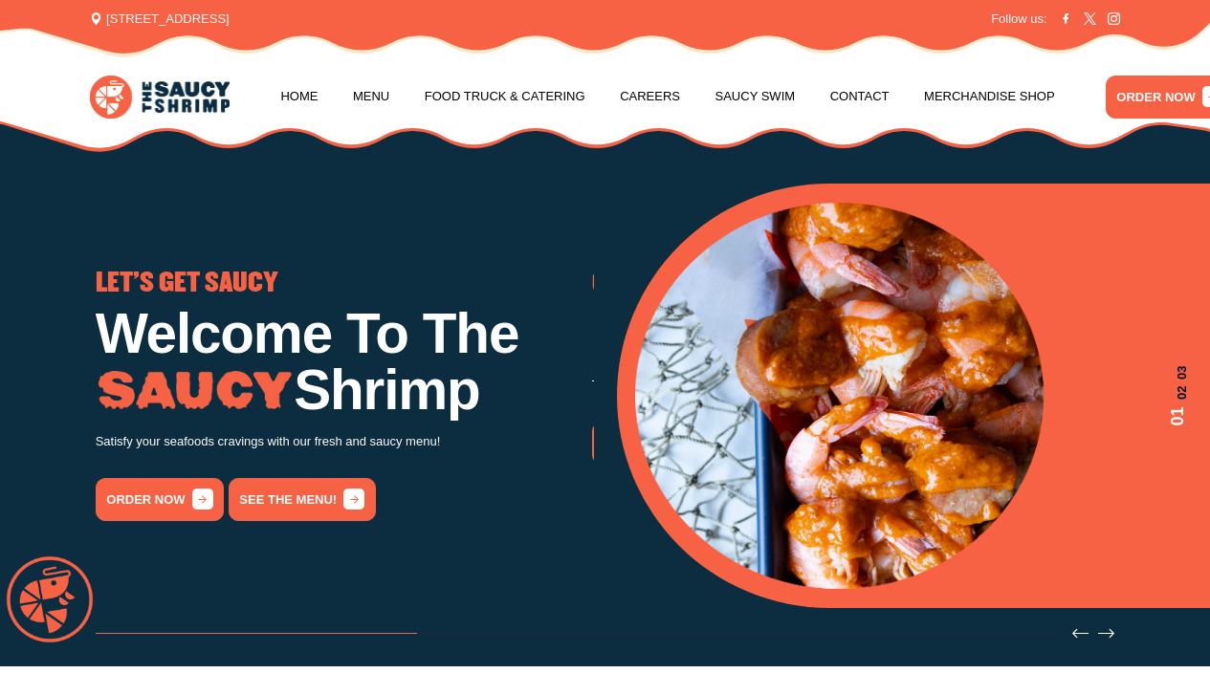 Image resolution: width=1210 pixels, height=695 pixels. What do you see at coordinates (195, 391) in the screenshot?
I see `img: Image` at bounding box center [195, 391].